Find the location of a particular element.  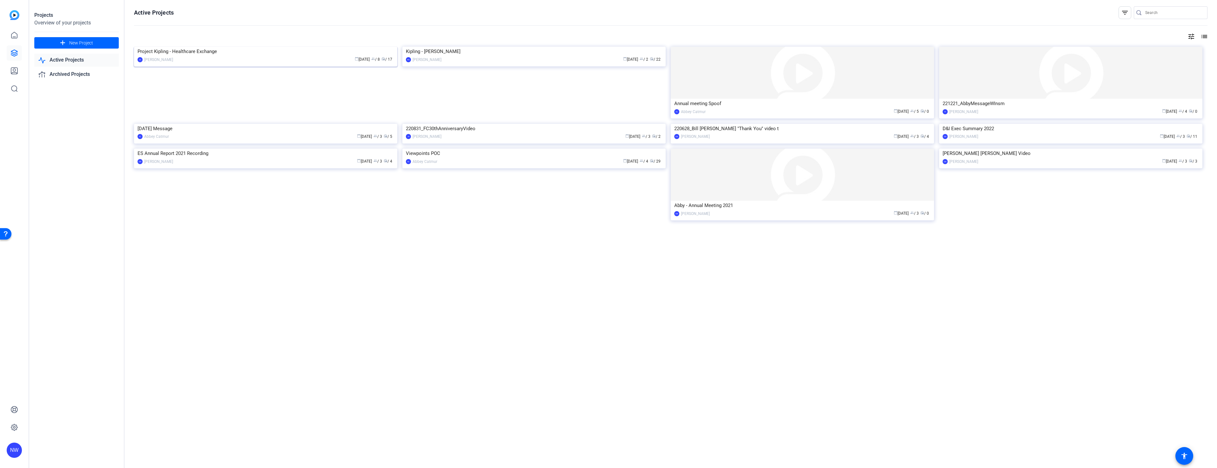

div: ES Annual Report 2021 Recording is located at coordinates (265, 153).